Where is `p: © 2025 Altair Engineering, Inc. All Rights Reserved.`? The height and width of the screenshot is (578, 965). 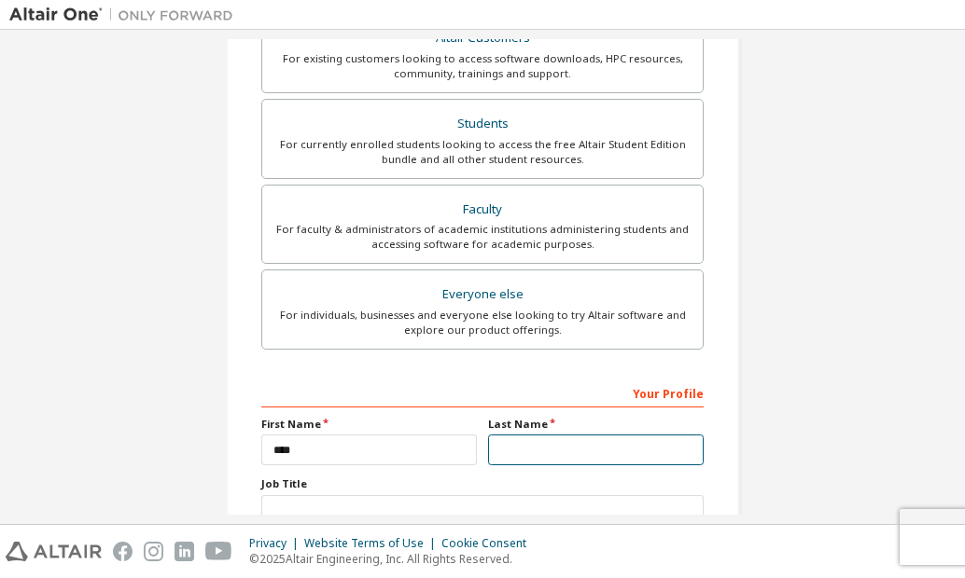 p: © 2025 Altair Engineering, Inc. All Rights Reserved. is located at coordinates (393, 559).